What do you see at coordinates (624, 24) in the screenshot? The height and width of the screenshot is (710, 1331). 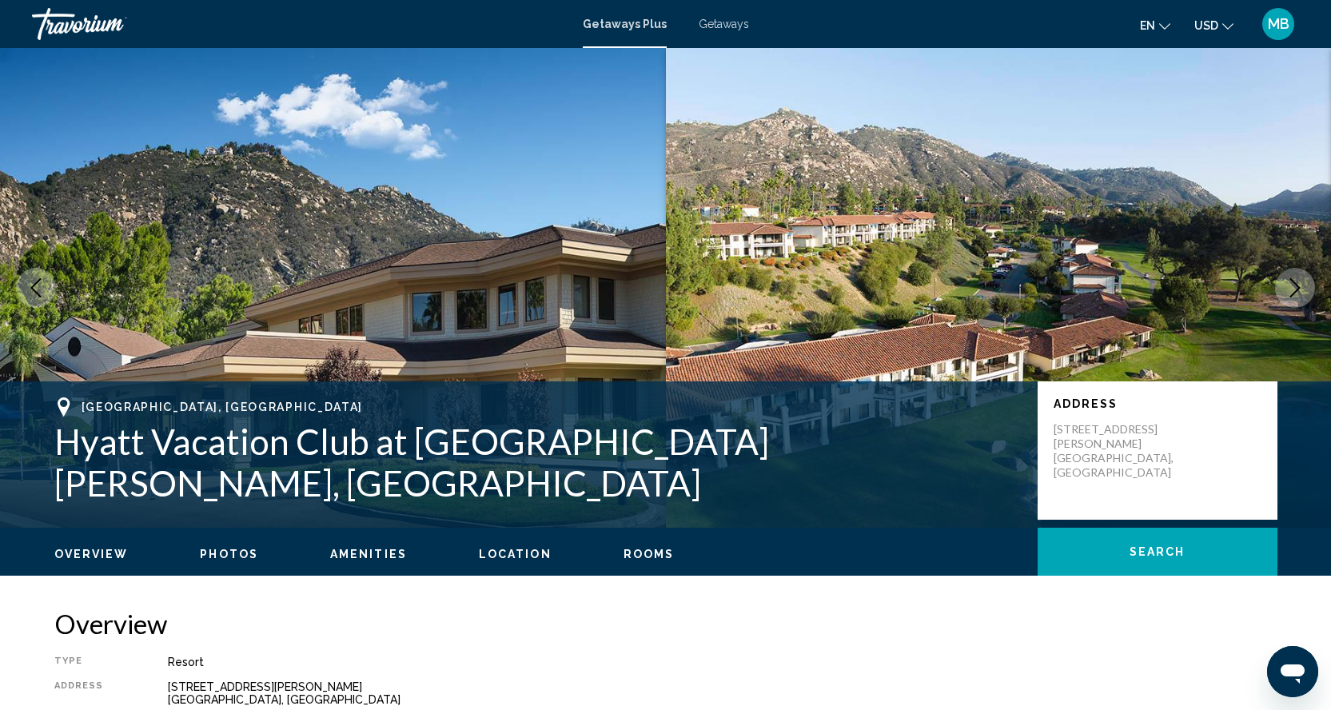 I see `a: Getaways Plus` at bounding box center [624, 24].